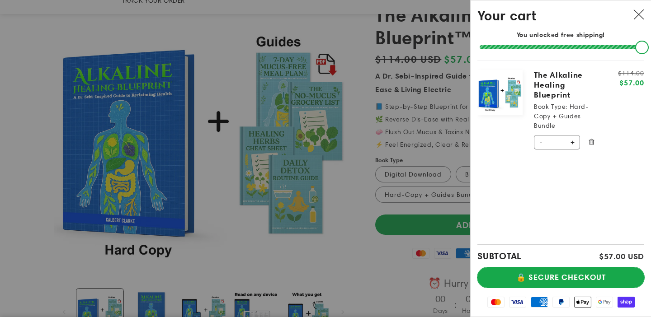 The image size is (651, 317). What do you see at coordinates (639, 15) in the screenshot?
I see `button: Close` at bounding box center [639, 15].